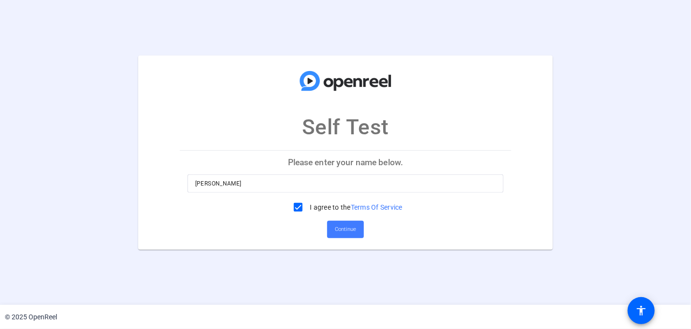 The image size is (691, 329). Describe the element at coordinates (345, 229) in the screenshot. I see `button: Continue` at that location.